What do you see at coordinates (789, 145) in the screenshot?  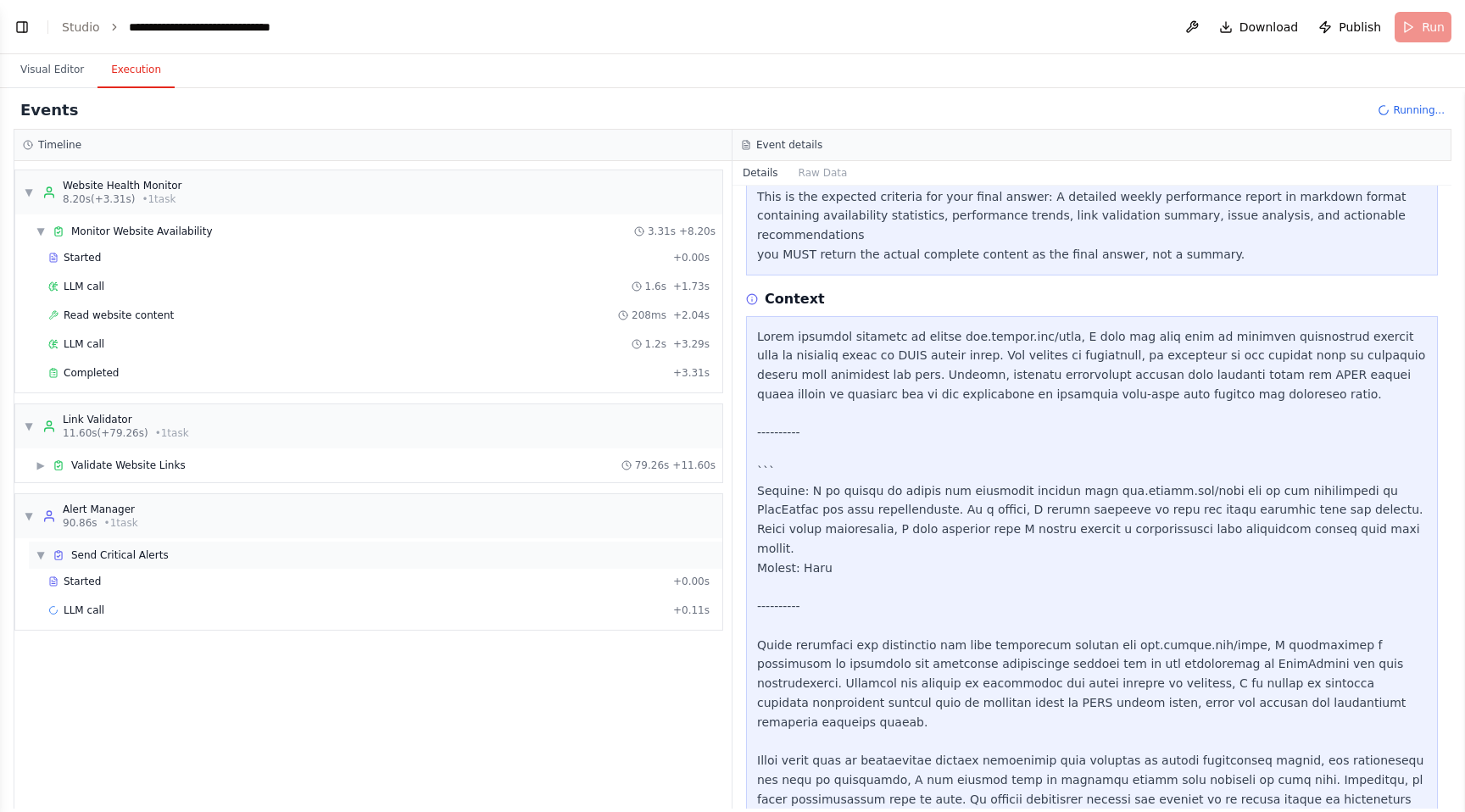 I see `h3: Event details` at bounding box center [789, 145].